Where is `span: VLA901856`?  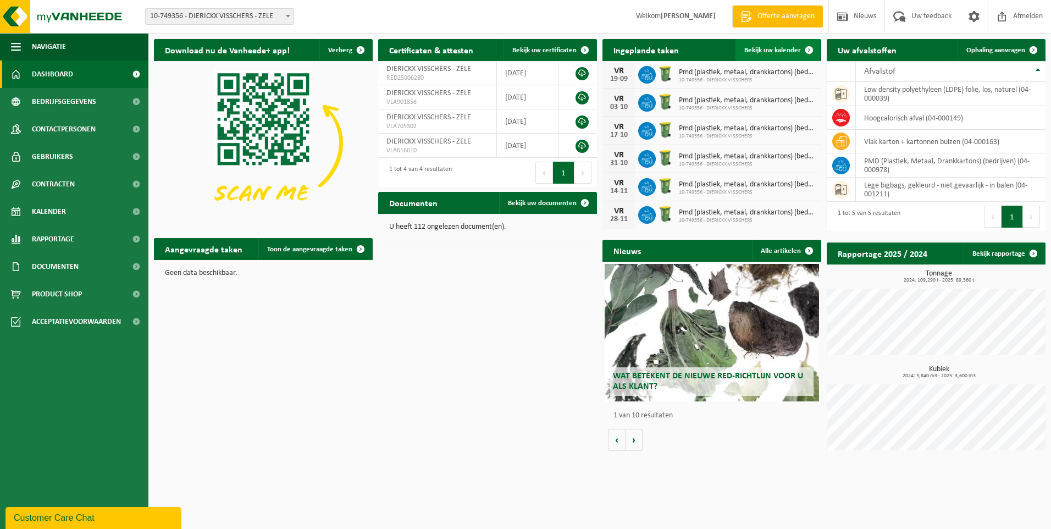 span: VLA901856 is located at coordinates (437, 102).